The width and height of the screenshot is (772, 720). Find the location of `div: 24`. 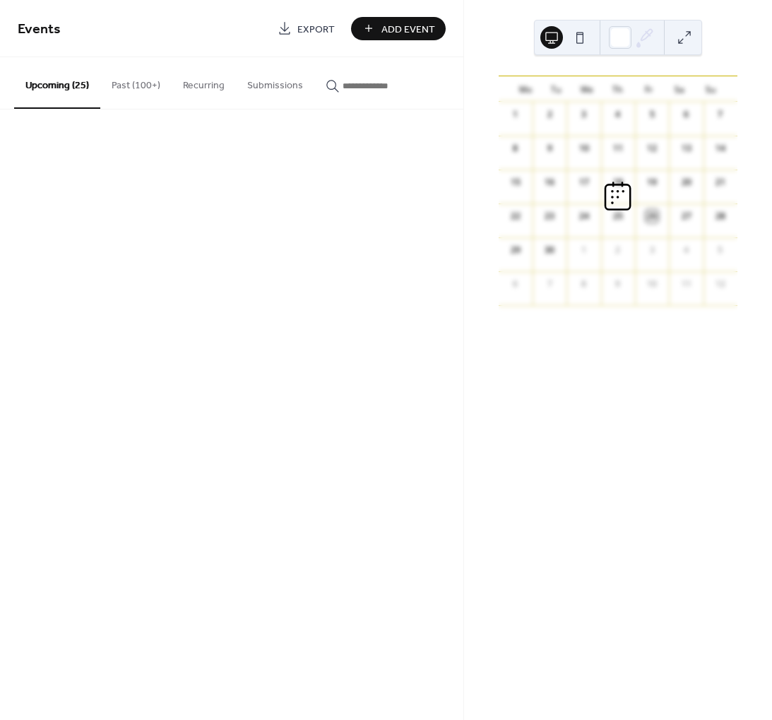

div: 24 is located at coordinates (584, 216).